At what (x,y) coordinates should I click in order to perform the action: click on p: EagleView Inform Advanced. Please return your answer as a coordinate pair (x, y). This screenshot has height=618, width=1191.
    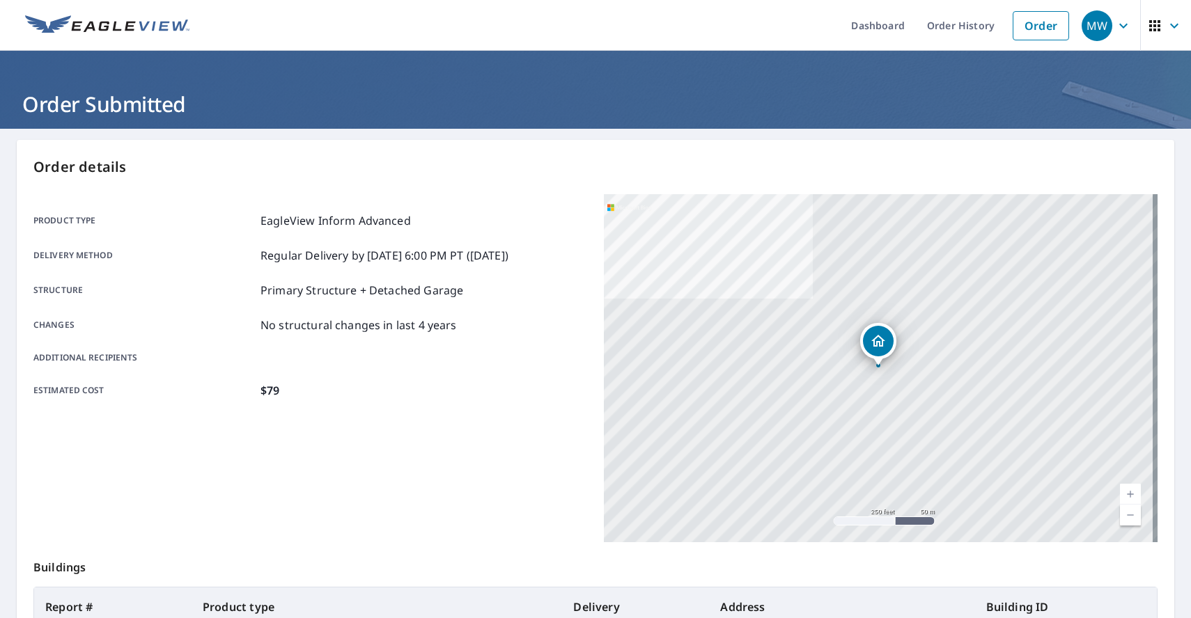
    Looking at the image, I should click on (336, 221).